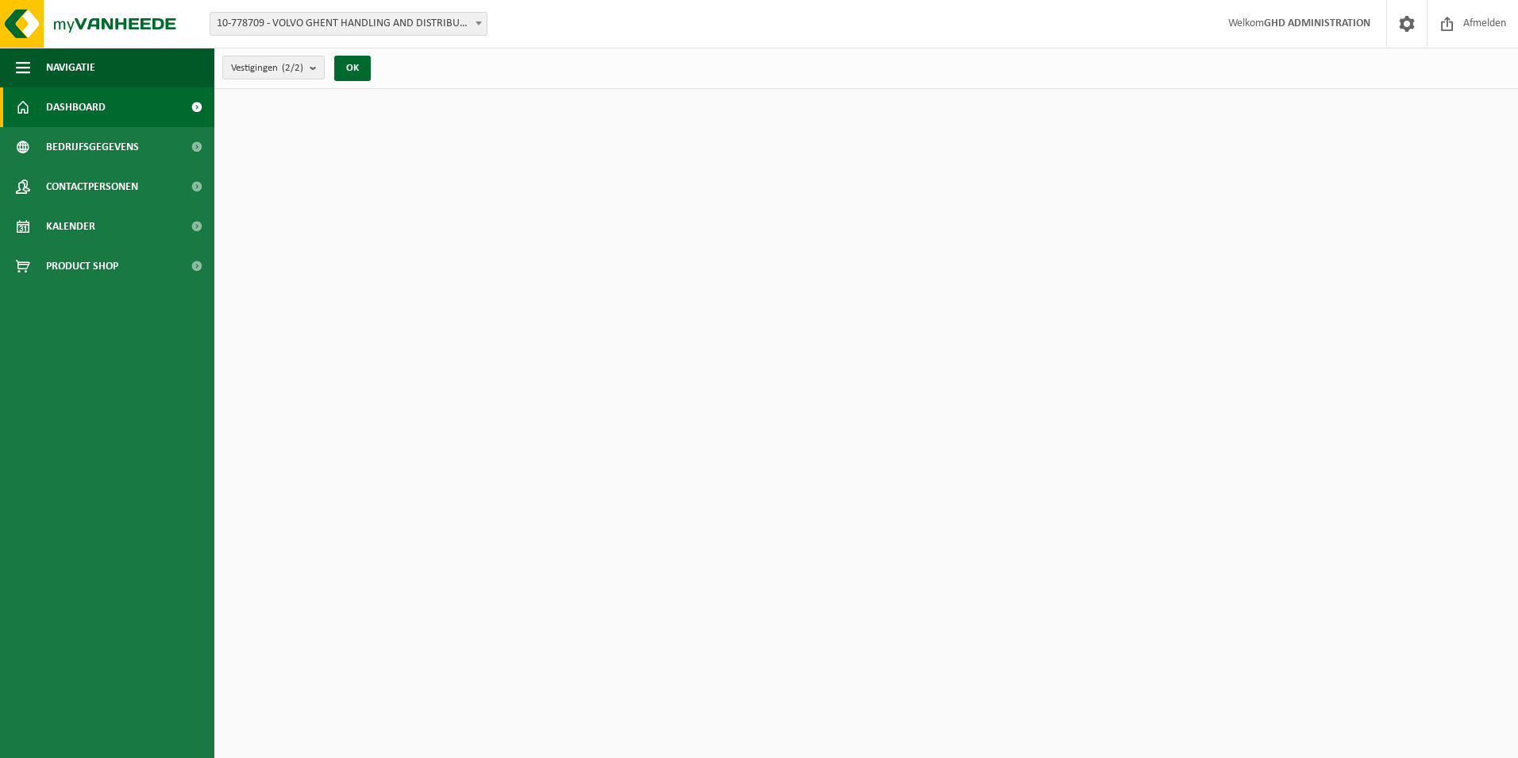 This screenshot has height=758, width=1518. I want to click on button: OK, so click(353, 68).